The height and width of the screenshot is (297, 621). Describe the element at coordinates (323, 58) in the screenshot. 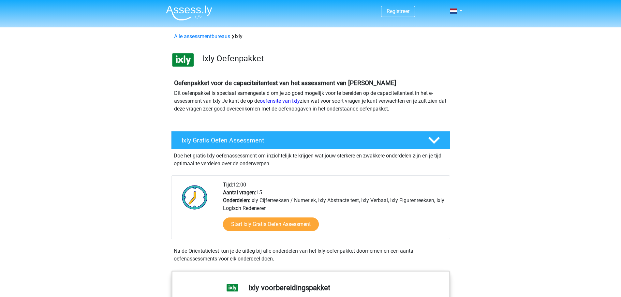

I see `h3: Ixly Oefenpakket` at that location.